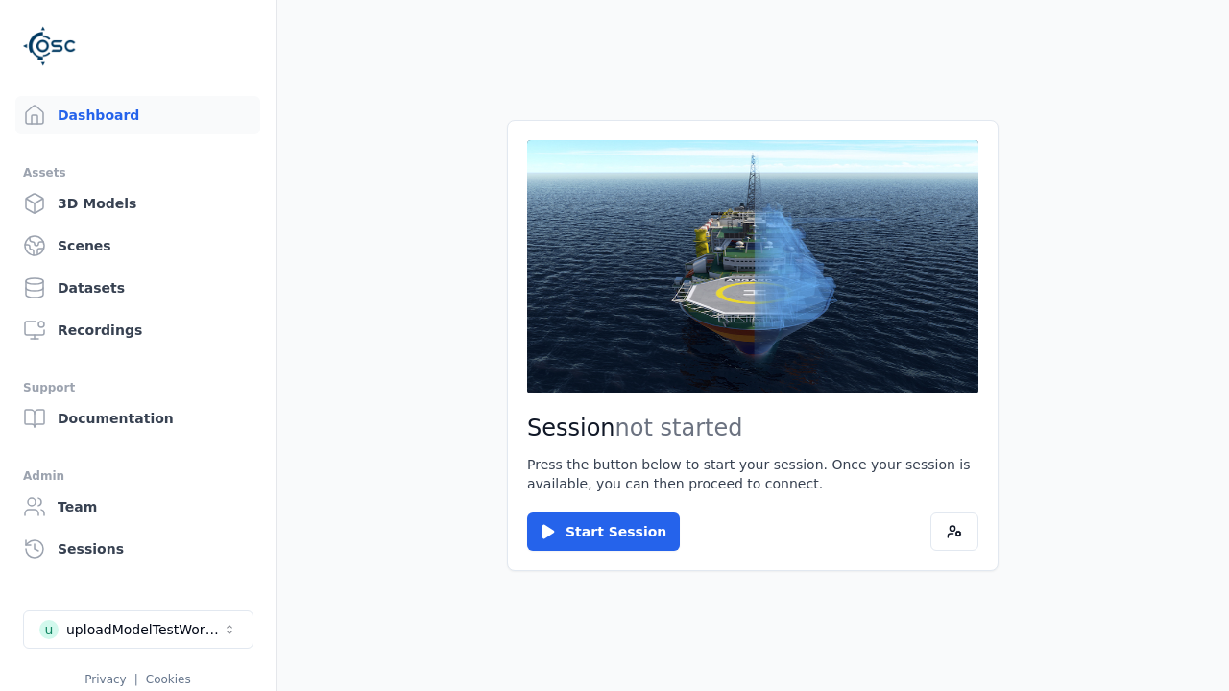 Image resolution: width=1229 pixels, height=691 pixels. I want to click on div: Admin, so click(137, 476).